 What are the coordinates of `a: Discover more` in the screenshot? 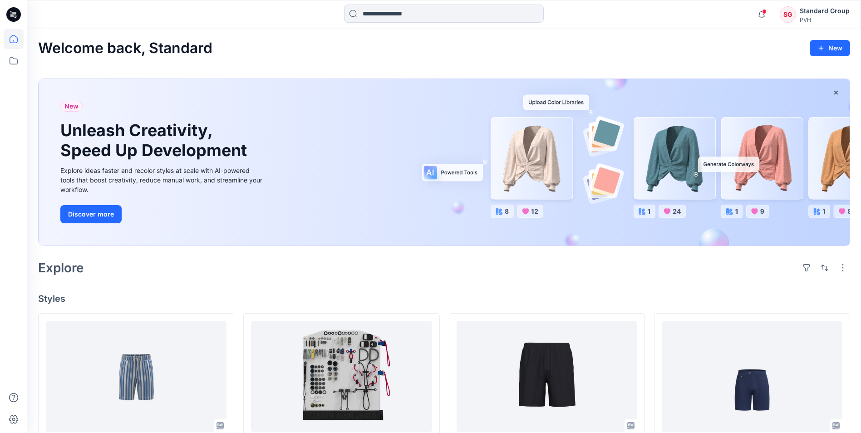 It's located at (162, 214).